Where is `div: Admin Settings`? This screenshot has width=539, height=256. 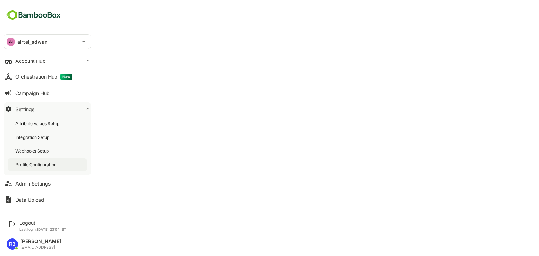
div: Admin Settings is located at coordinates (33, 184).